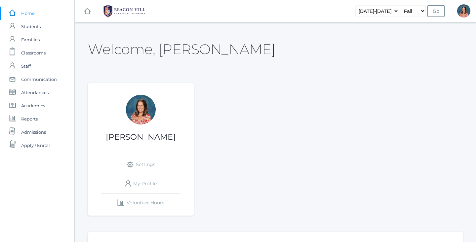  Describe the element at coordinates (436, 11) in the screenshot. I see `input: Go` at that location.